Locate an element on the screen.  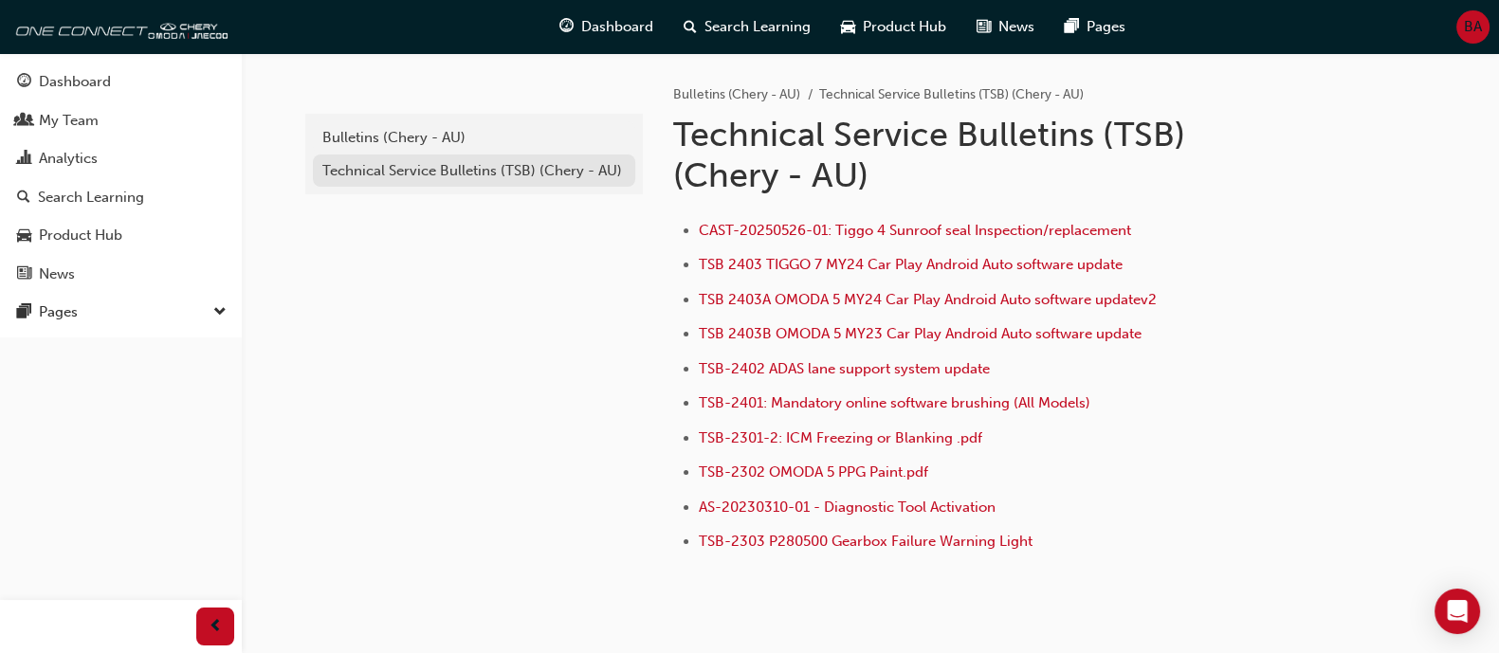
span: Product Hub is located at coordinates (905, 27).